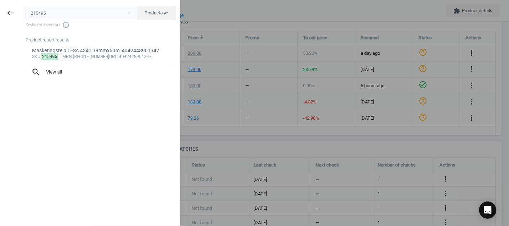 Image resolution: width=509 pixels, height=226 pixels. What do you see at coordinates (156, 13) in the screenshot?
I see `span: Products` at bounding box center [156, 13].